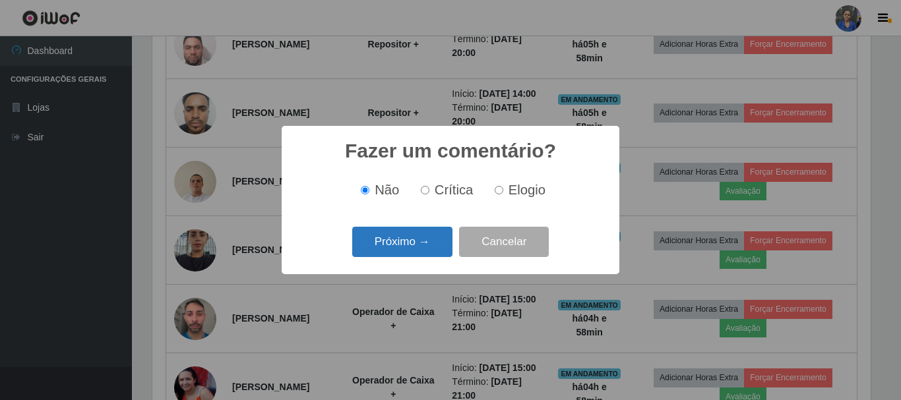 This screenshot has height=400, width=901. Describe the element at coordinates (454, 190) in the screenshot. I see `span: Crítica` at that location.